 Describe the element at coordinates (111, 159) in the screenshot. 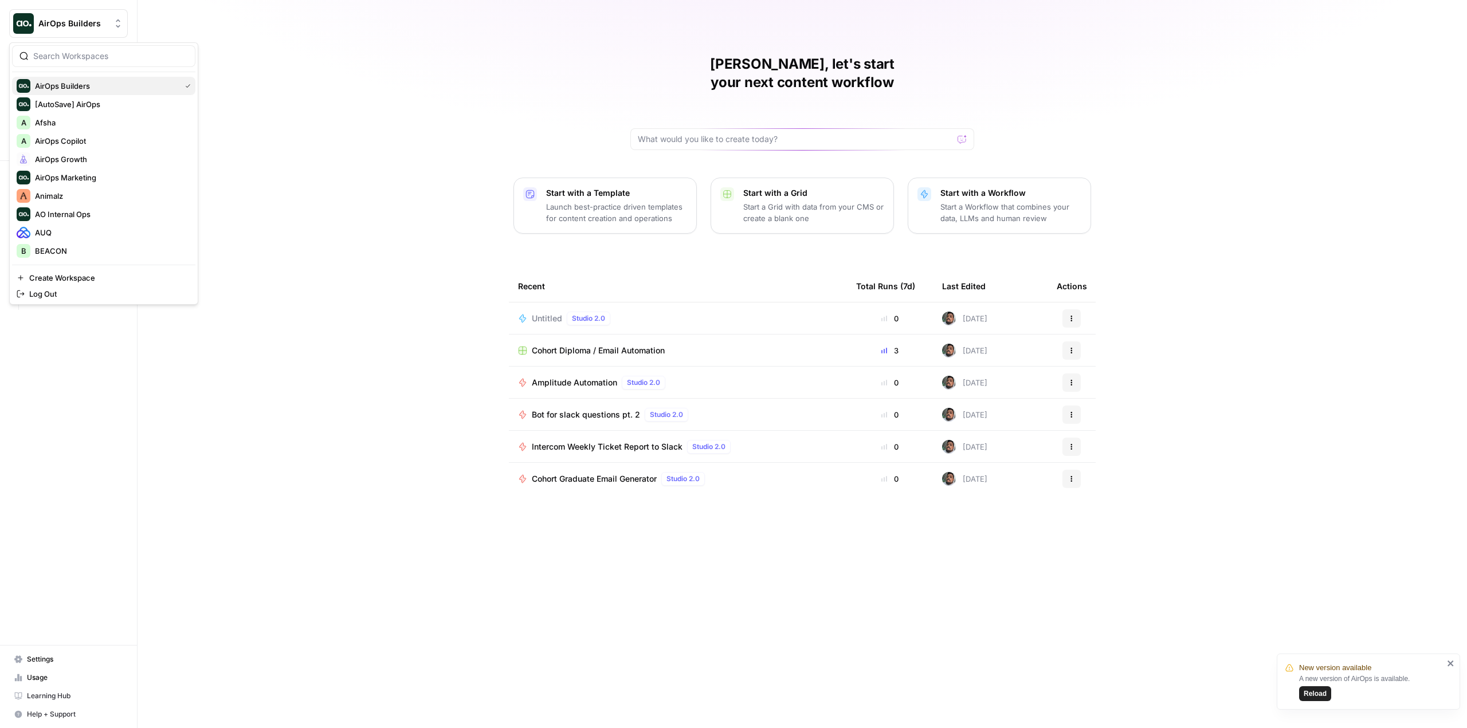

I see `span: AirOps Growth` at that location.